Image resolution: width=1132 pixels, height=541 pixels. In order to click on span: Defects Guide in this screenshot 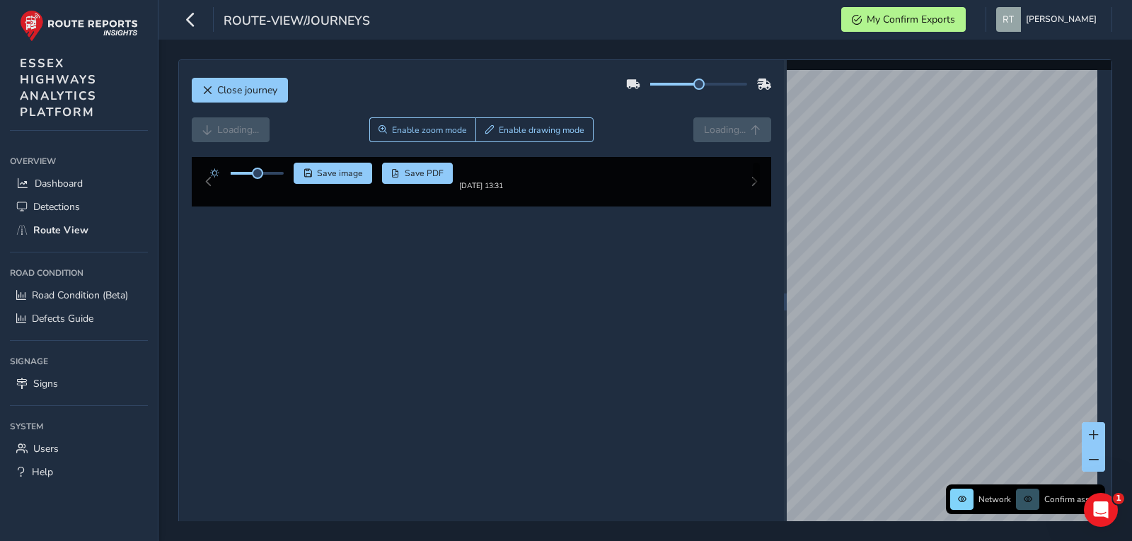, I will do `click(62, 318)`.